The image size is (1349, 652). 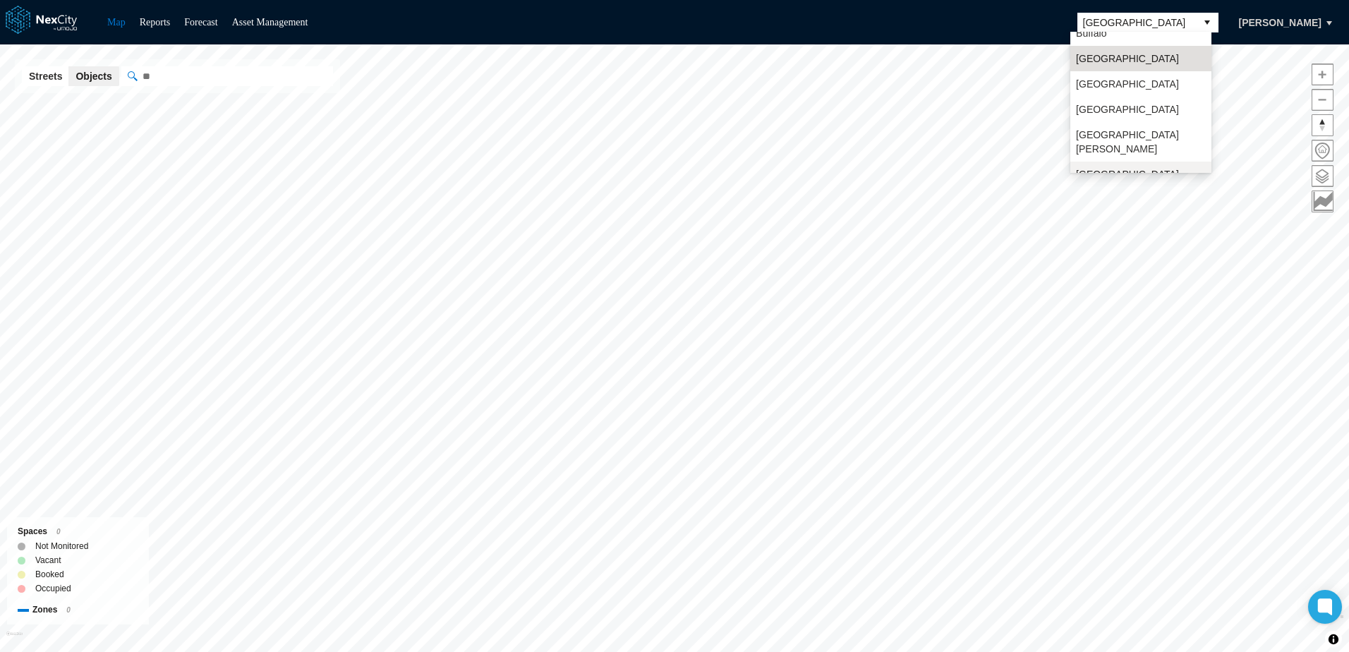 I want to click on button: Toggle attribution, so click(x=1333, y=639).